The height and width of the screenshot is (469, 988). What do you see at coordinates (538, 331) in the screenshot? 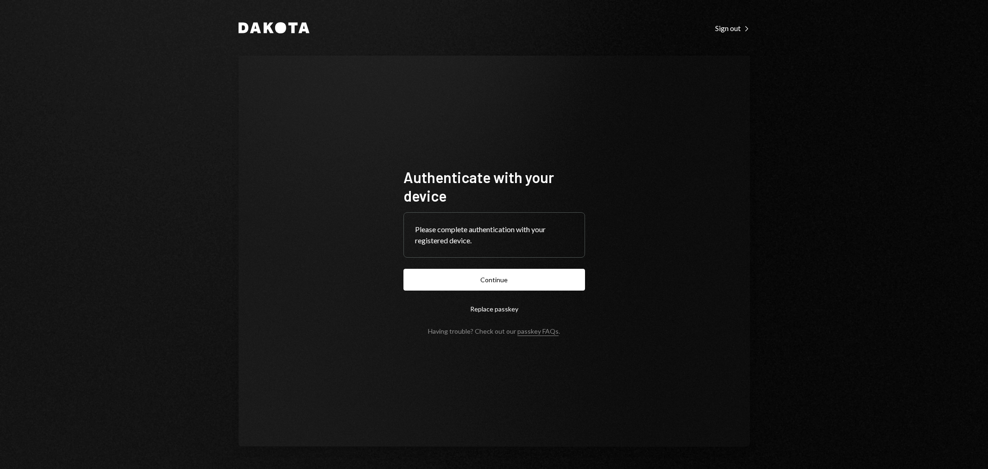
I see `a: passkey FAQs` at bounding box center [538, 331].